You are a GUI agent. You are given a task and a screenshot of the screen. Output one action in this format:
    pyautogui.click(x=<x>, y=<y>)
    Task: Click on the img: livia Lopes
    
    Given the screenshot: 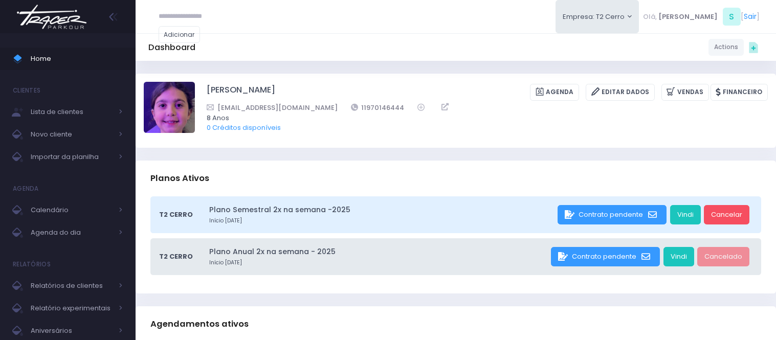 What is the action you would take?
    pyautogui.click(x=169, y=107)
    